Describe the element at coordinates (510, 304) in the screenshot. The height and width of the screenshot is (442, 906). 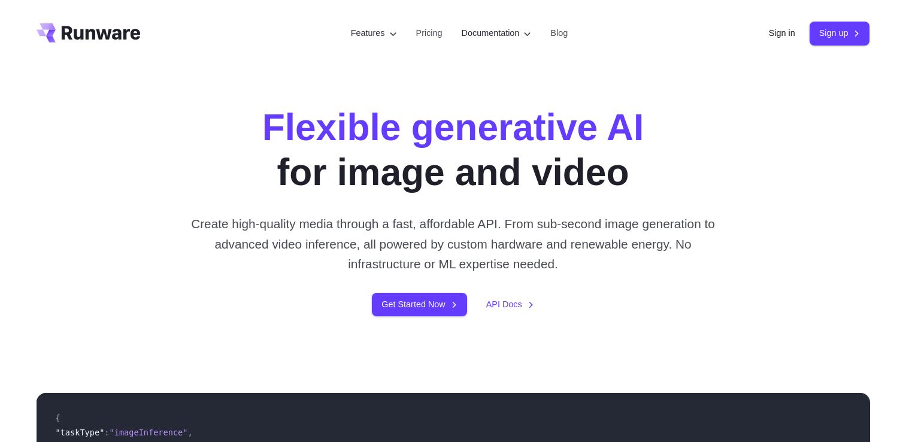
I see `a: API Docs` at that location.